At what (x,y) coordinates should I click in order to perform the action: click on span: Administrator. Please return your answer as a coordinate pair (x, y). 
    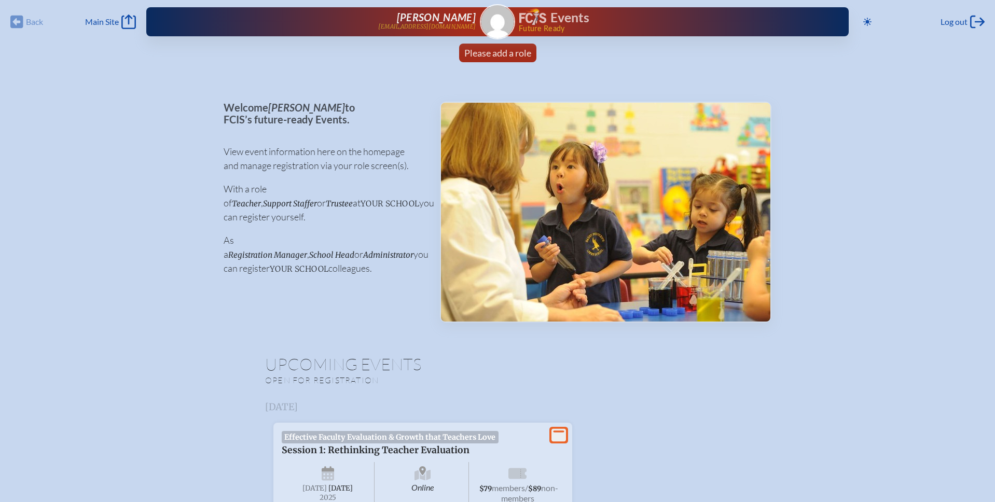
    Looking at the image, I should click on (388, 255).